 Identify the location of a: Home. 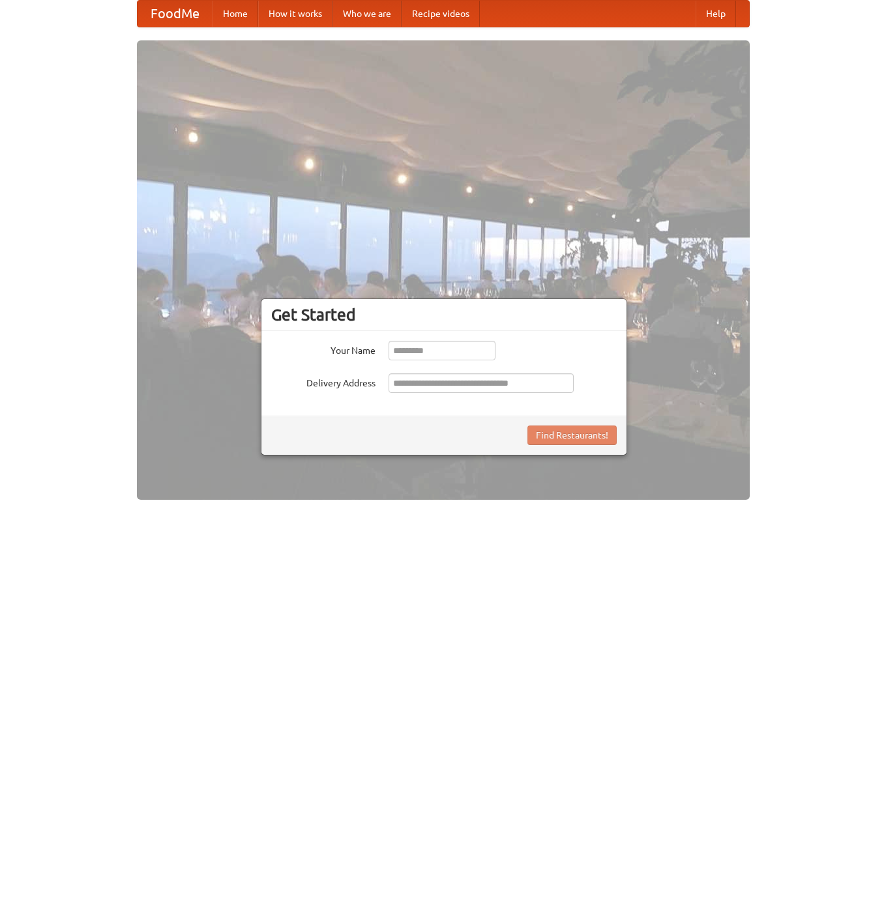
(235, 14).